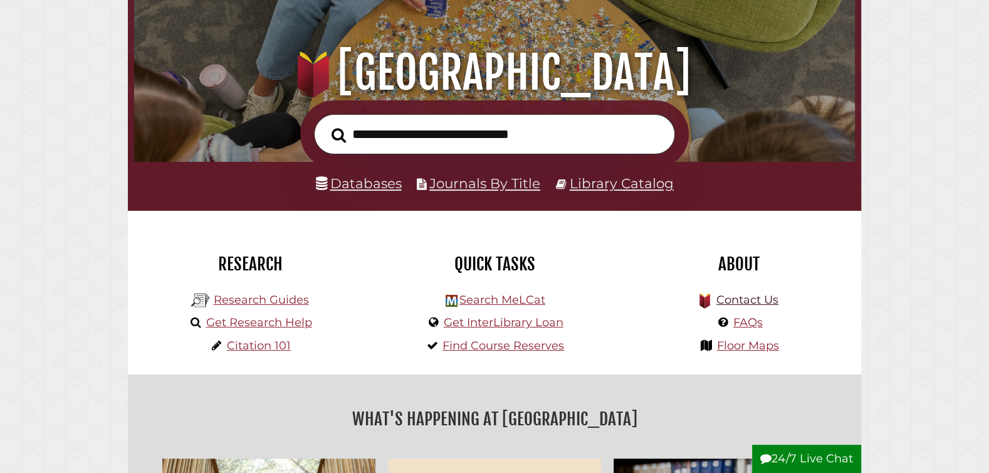 The image size is (989, 473). I want to click on a: Search MeLCat, so click(502, 300).